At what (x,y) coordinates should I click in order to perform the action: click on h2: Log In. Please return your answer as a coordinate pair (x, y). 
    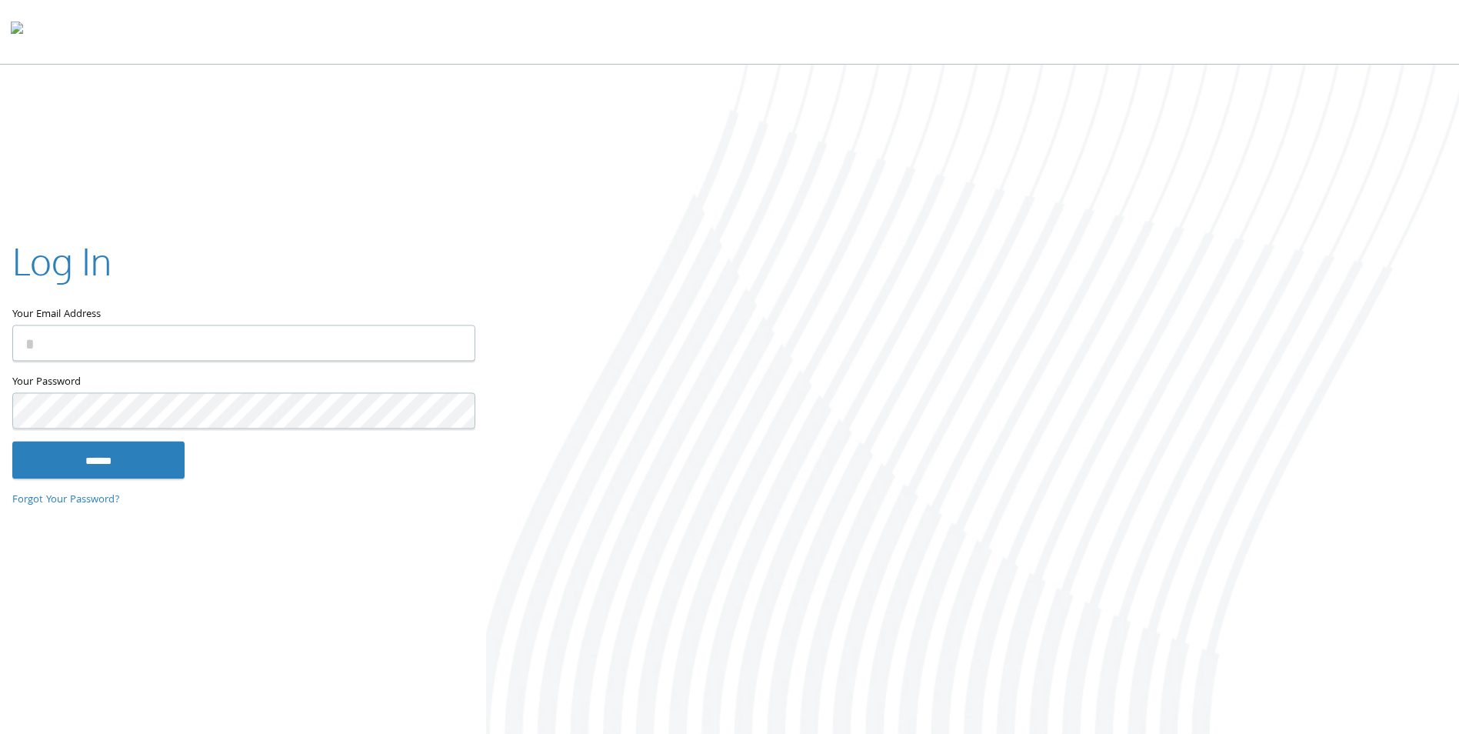
    Looking at the image, I should click on (62, 261).